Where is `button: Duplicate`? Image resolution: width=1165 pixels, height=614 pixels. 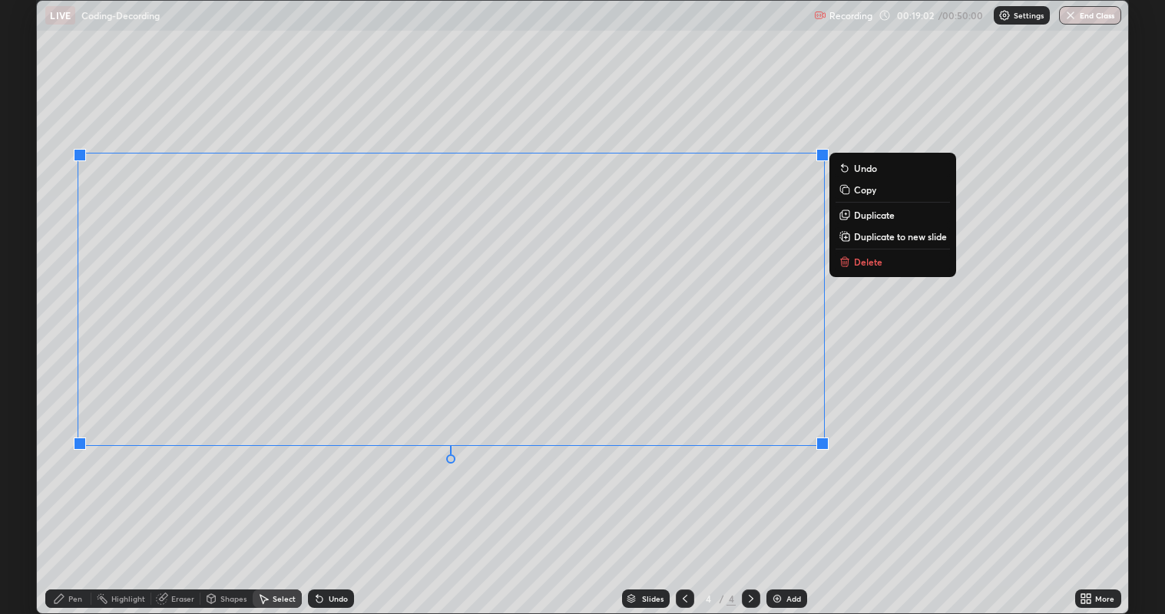 button: Duplicate is located at coordinates (892, 215).